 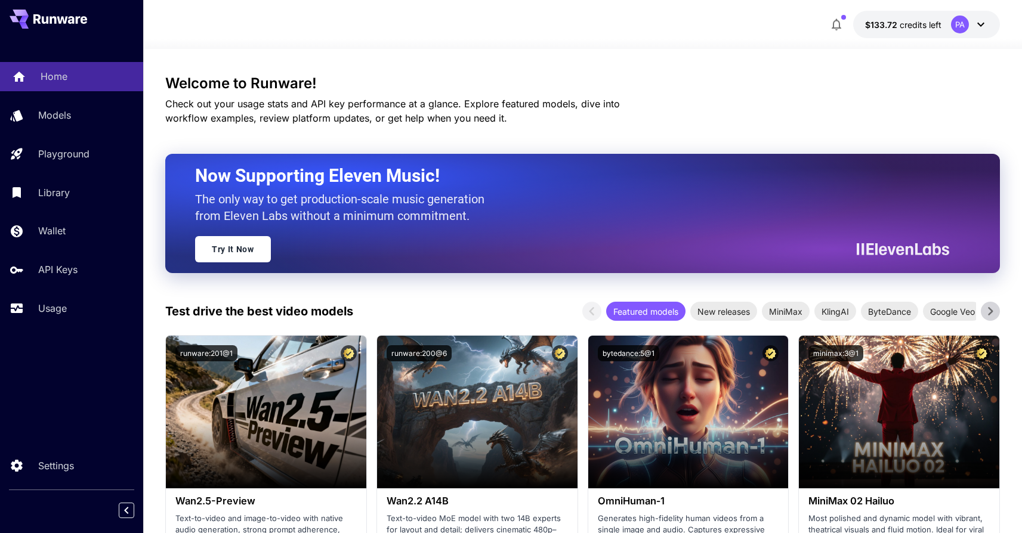 I want to click on h3: OmniHuman‑1, so click(x=688, y=501).